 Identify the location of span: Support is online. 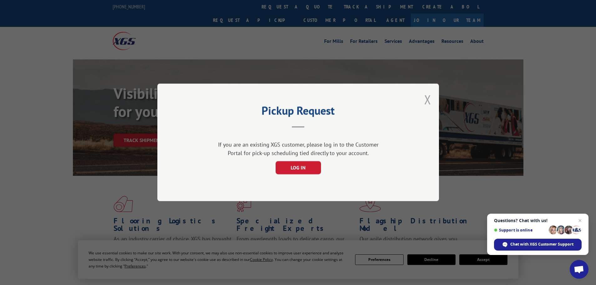
(520, 230).